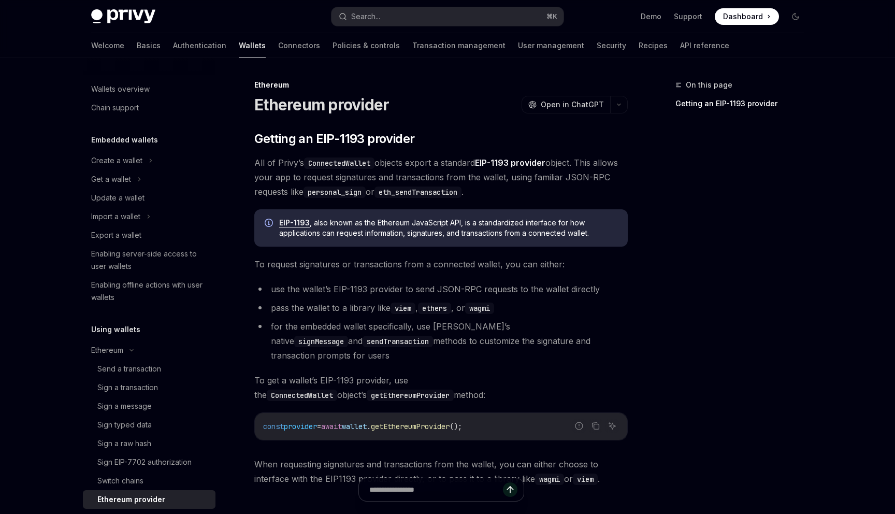  Describe the element at coordinates (441, 471) in the screenshot. I see `span: When requesting signatures and transactions from the wallet, you can either choose to interface w...` at that location.